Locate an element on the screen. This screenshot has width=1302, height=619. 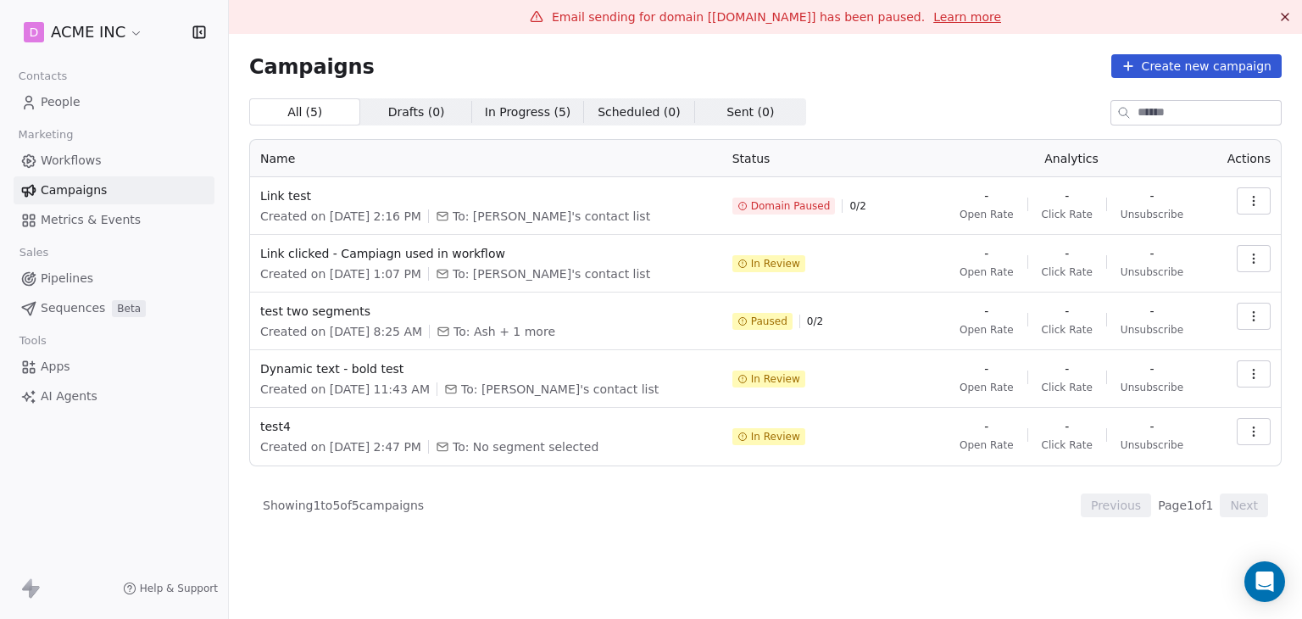
th: Actions is located at coordinates (1244, 159).